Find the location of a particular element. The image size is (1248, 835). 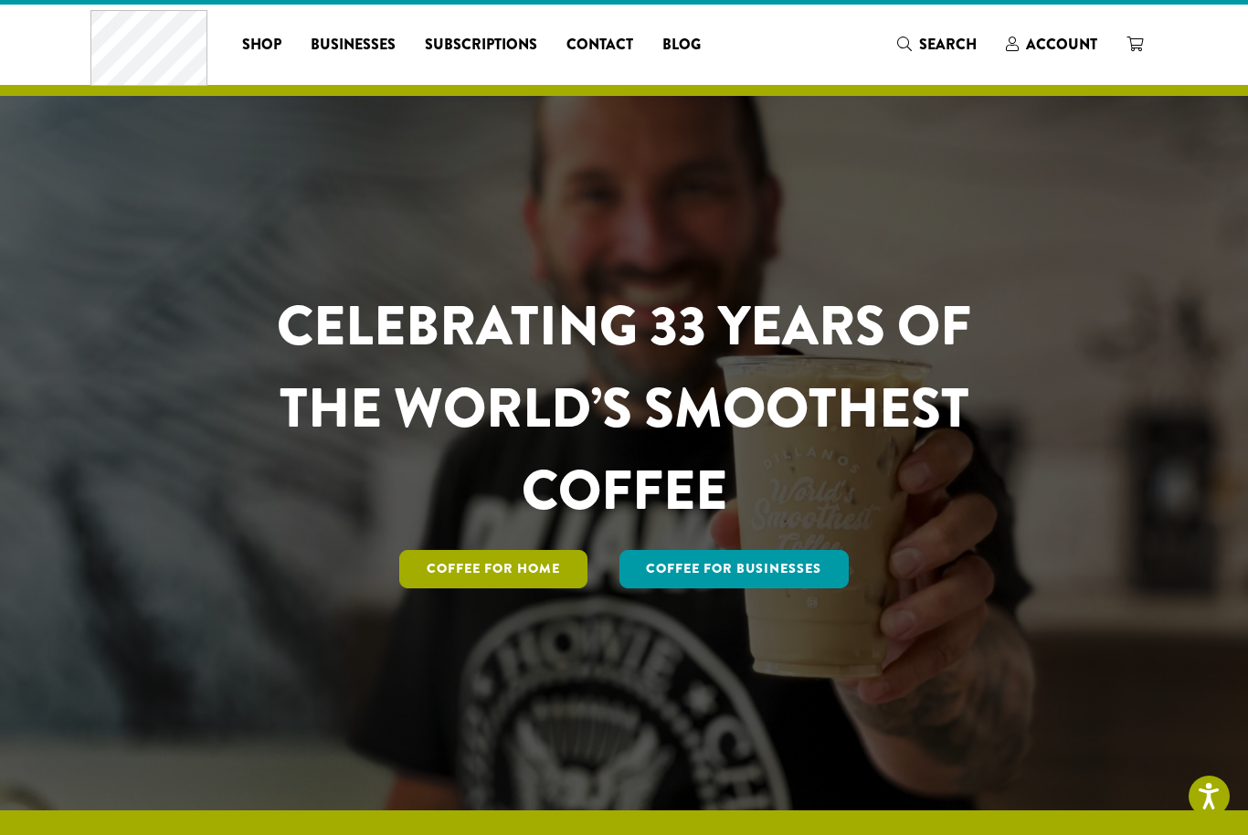

span: Contact is located at coordinates (599, 45).